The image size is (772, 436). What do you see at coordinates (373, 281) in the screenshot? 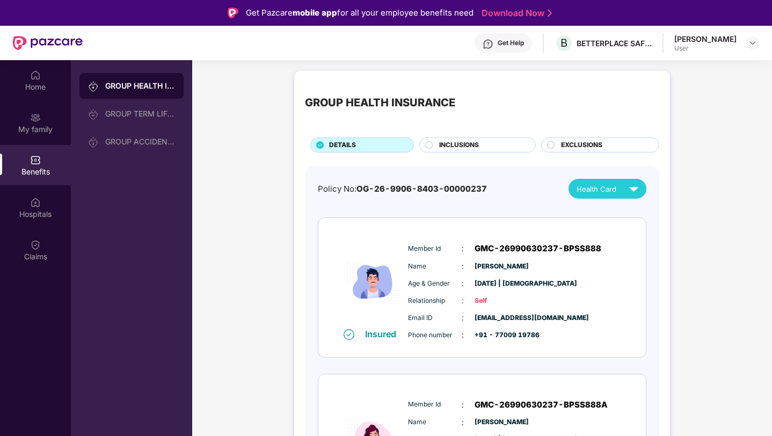
I see `img: icon` at bounding box center [373, 281].